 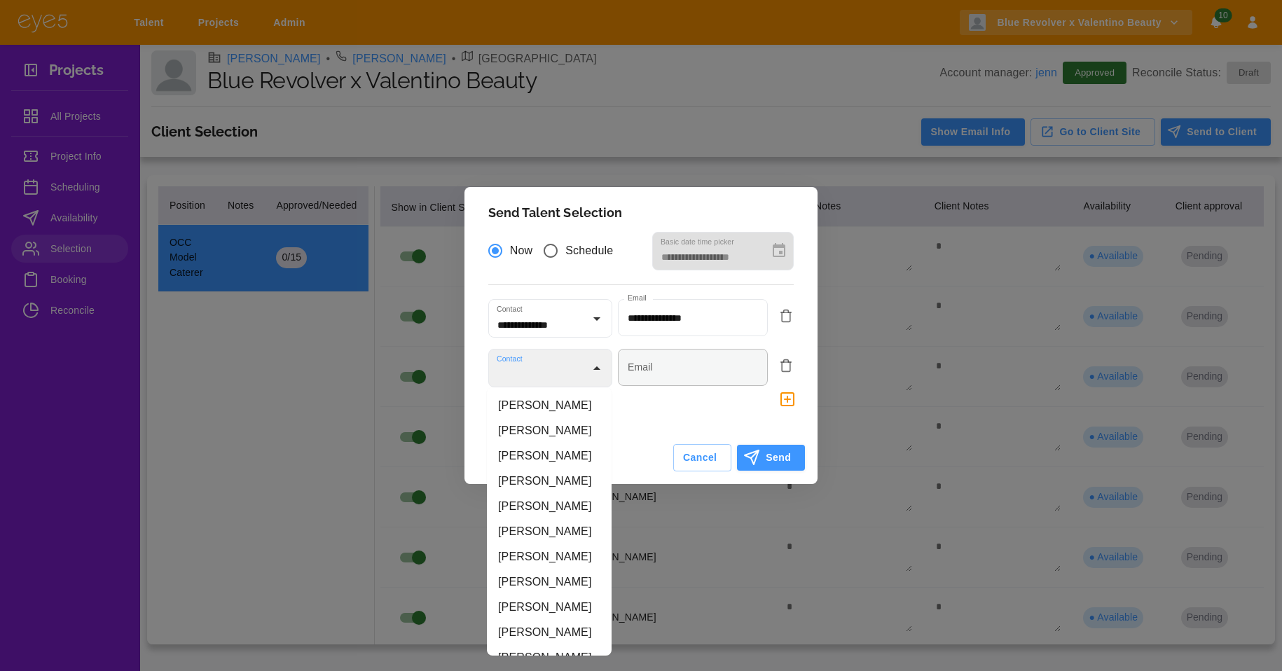 I want to click on button: Send, so click(x=770, y=457).